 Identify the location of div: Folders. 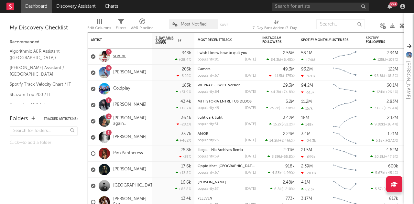
(19, 119).